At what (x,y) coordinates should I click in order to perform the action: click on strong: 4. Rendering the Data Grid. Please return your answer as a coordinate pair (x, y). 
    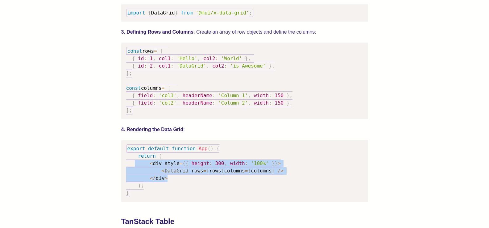
    Looking at the image, I should click on (152, 129).